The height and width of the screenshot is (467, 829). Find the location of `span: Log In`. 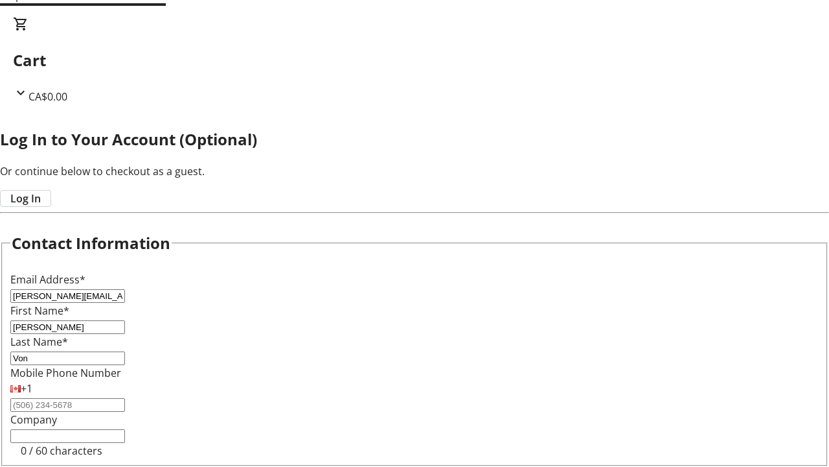

span: Log In is located at coordinates (25, 198).